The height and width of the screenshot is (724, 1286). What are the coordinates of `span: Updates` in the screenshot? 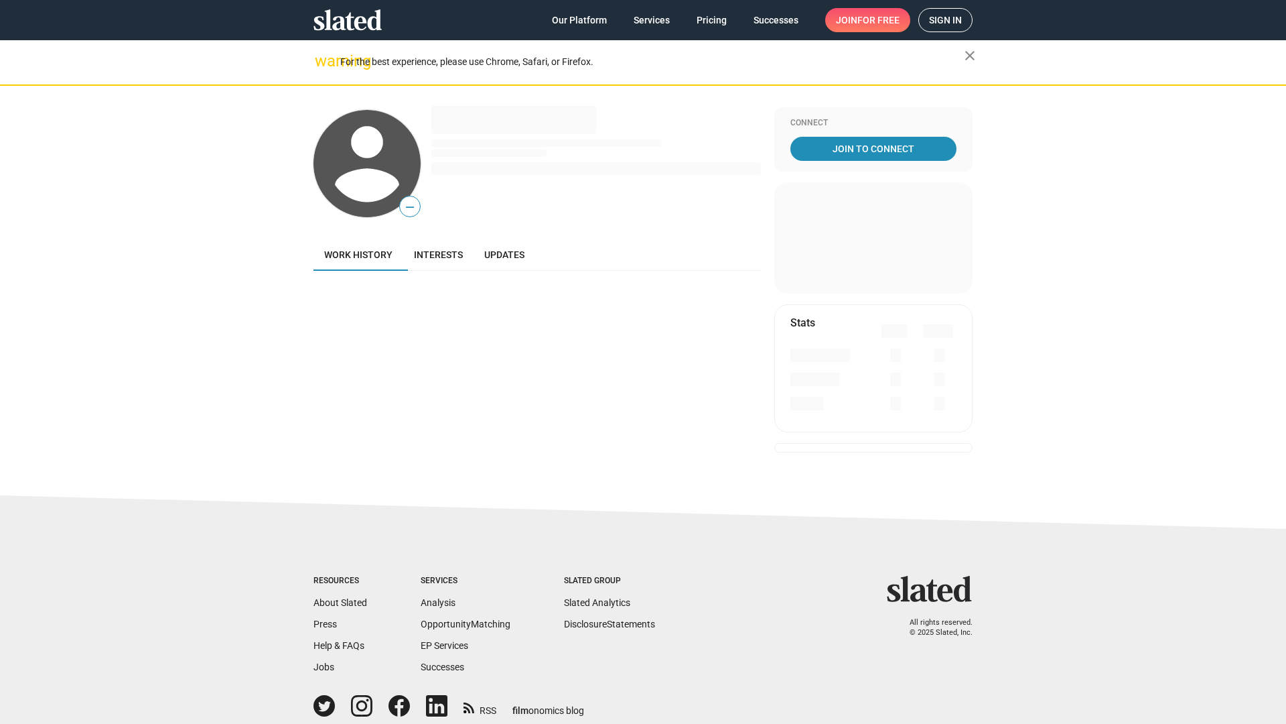 It's located at (504, 255).